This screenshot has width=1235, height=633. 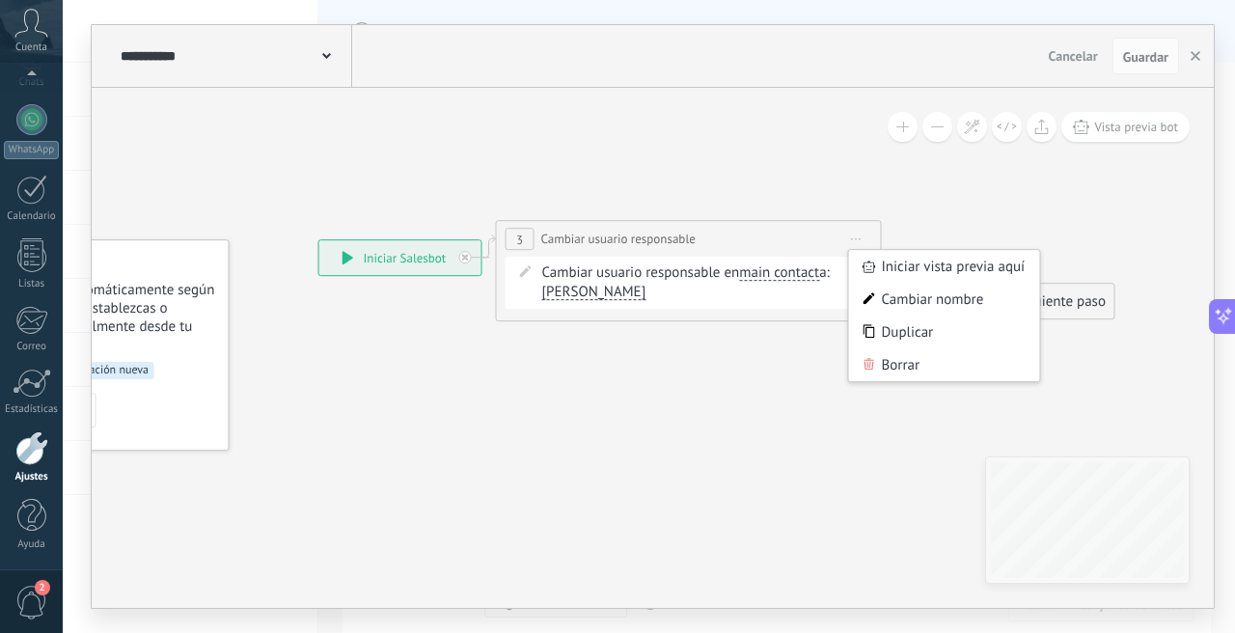 I want to click on button: Guardar, so click(x=1145, y=56).